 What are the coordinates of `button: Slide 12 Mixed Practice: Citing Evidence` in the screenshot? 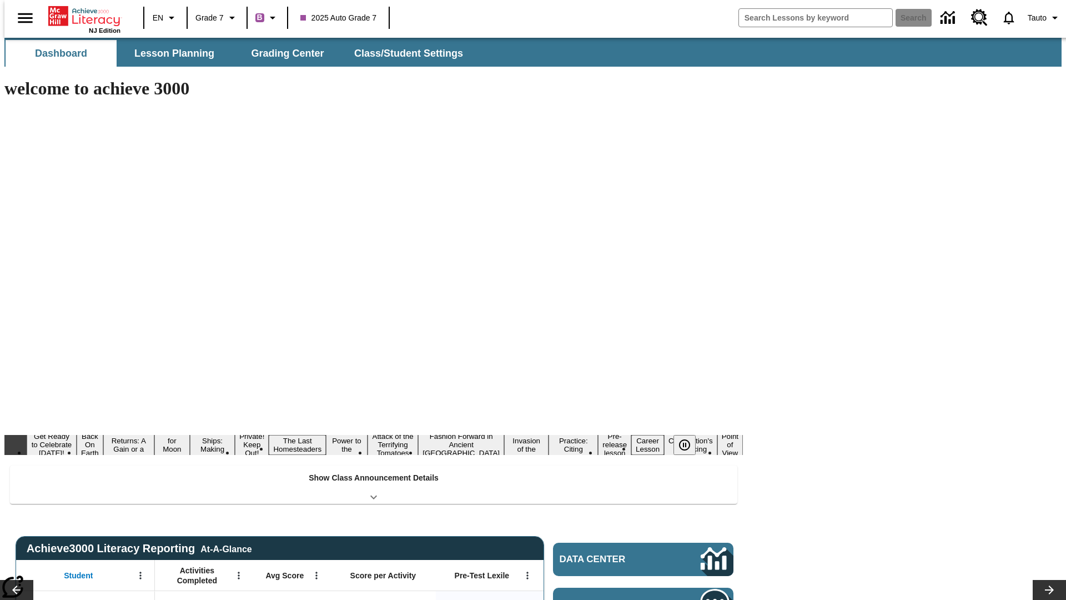 It's located at (573, 445).